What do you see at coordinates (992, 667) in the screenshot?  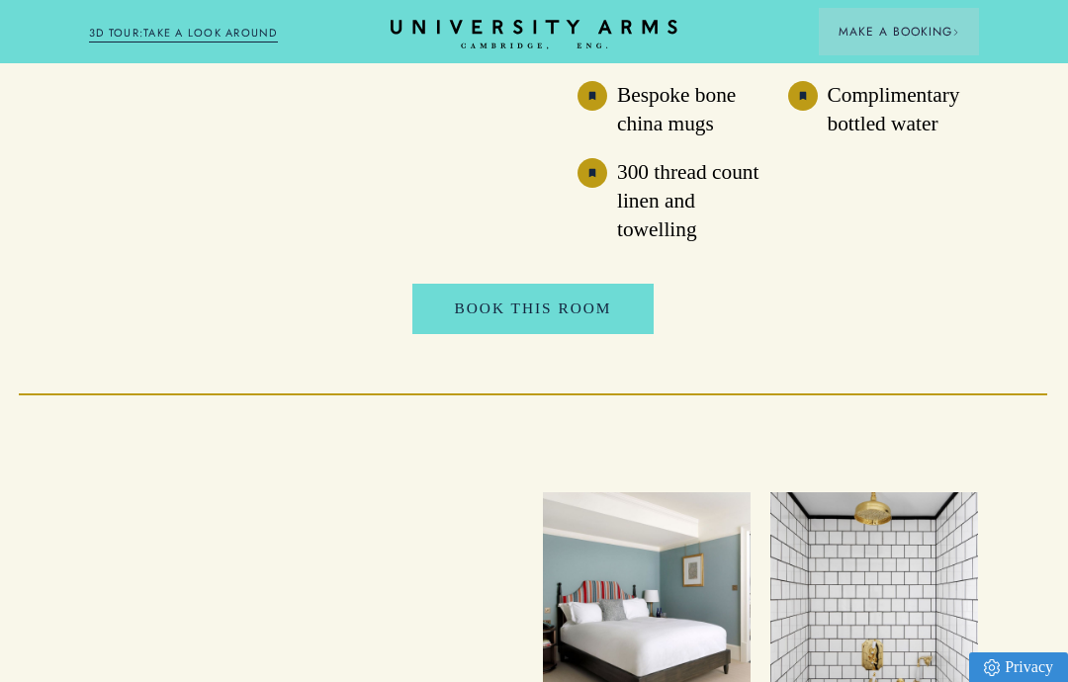 I see `img: Privacy` at bounding box center [992, 667].